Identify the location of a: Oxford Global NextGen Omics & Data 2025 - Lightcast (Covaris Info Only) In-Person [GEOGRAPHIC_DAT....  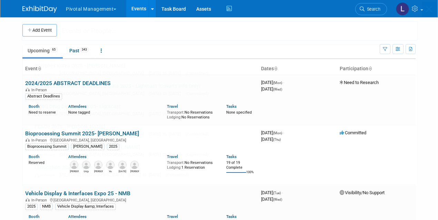
(222, 90).